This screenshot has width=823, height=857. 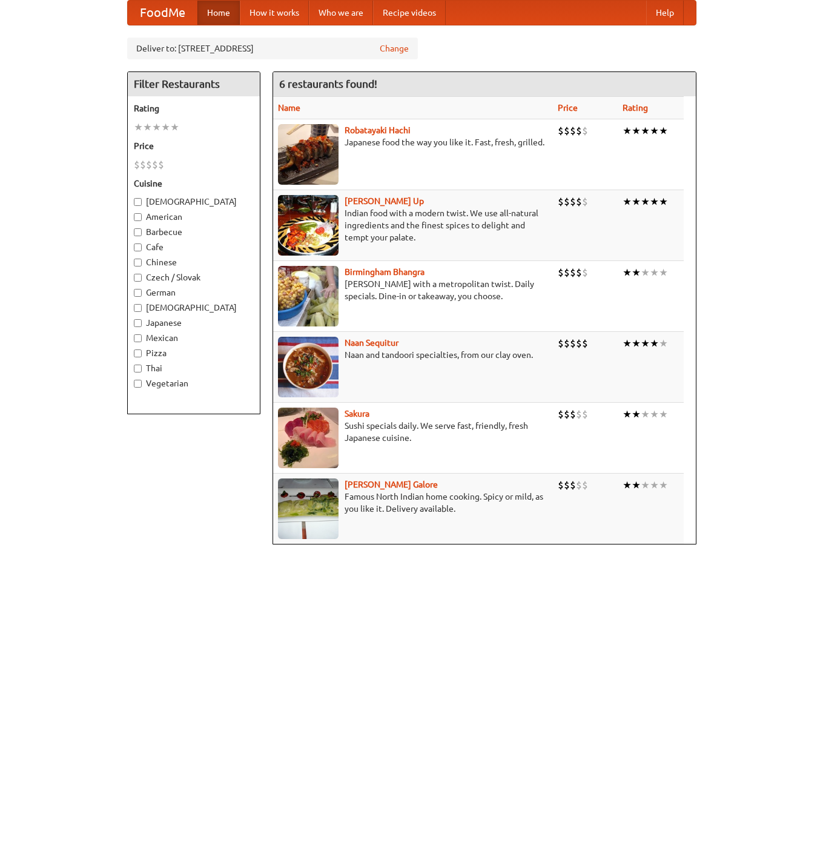 I want to click on b: Birmingham Bhangra, so click(x=385, y=272).